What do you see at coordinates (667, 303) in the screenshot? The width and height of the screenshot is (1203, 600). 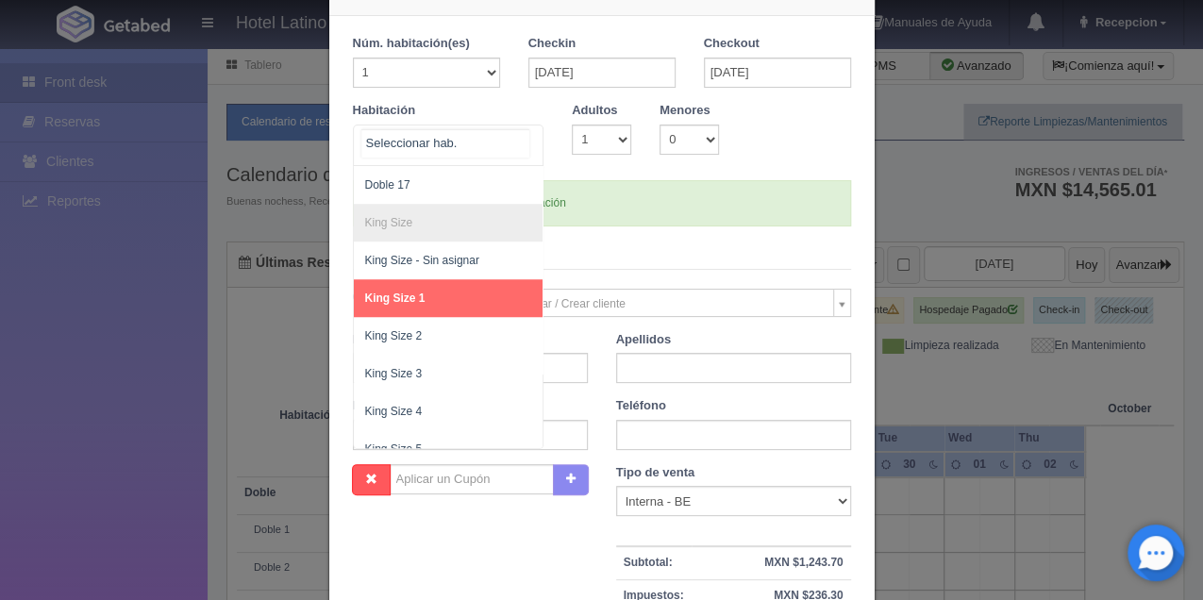 I see `a: Seleccionar / Crear cliente` at bounding box center [667, 303].